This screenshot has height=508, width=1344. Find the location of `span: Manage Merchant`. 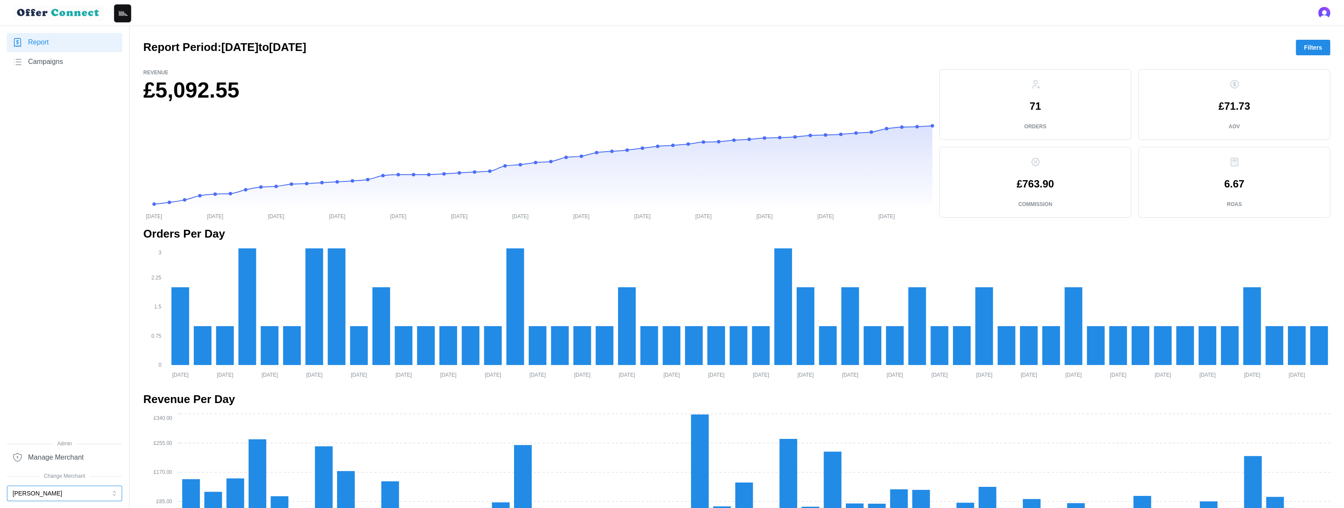

span: Manage Merchant is located at coordinates (56, 457).